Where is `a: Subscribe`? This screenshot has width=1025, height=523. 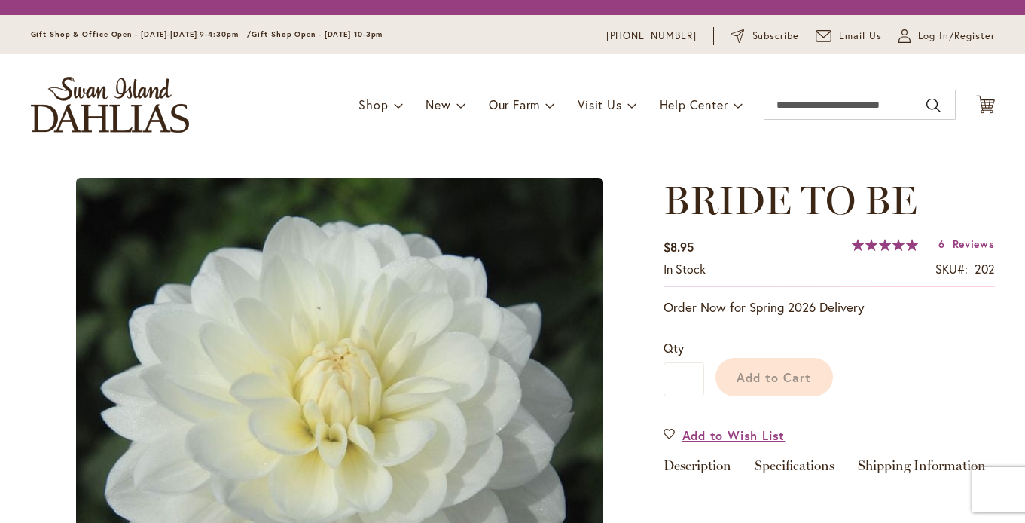
a: Subscribe is located at coordinates (765, 36).